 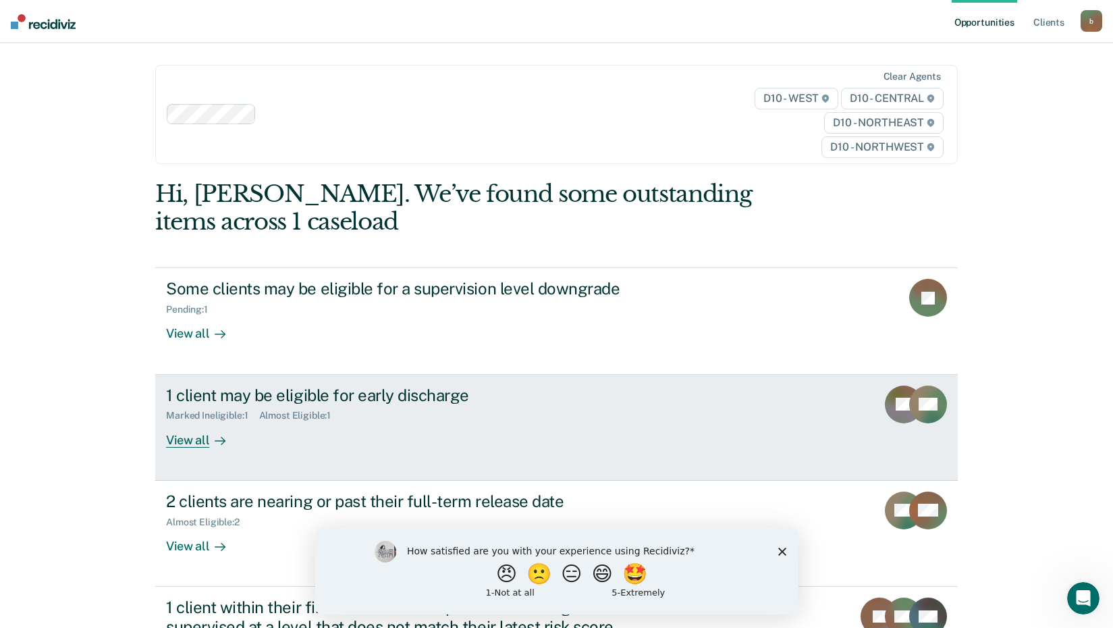 I want to click on div: How satisfied are you with your experience using Recidiviz?, so click(x=248, y=24).